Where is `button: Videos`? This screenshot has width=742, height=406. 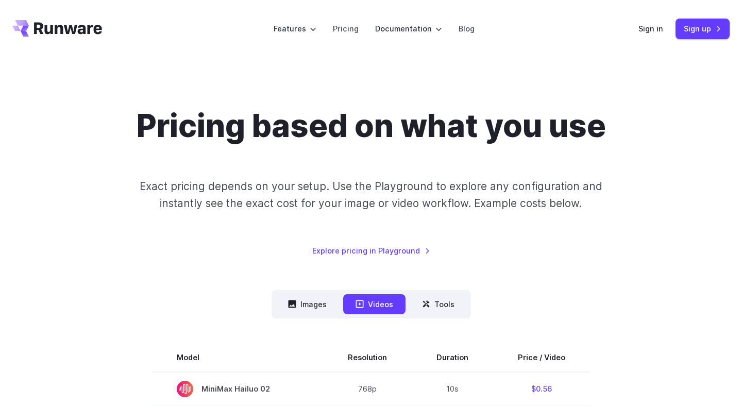 button: Videos is located at coordinates (374, 304).